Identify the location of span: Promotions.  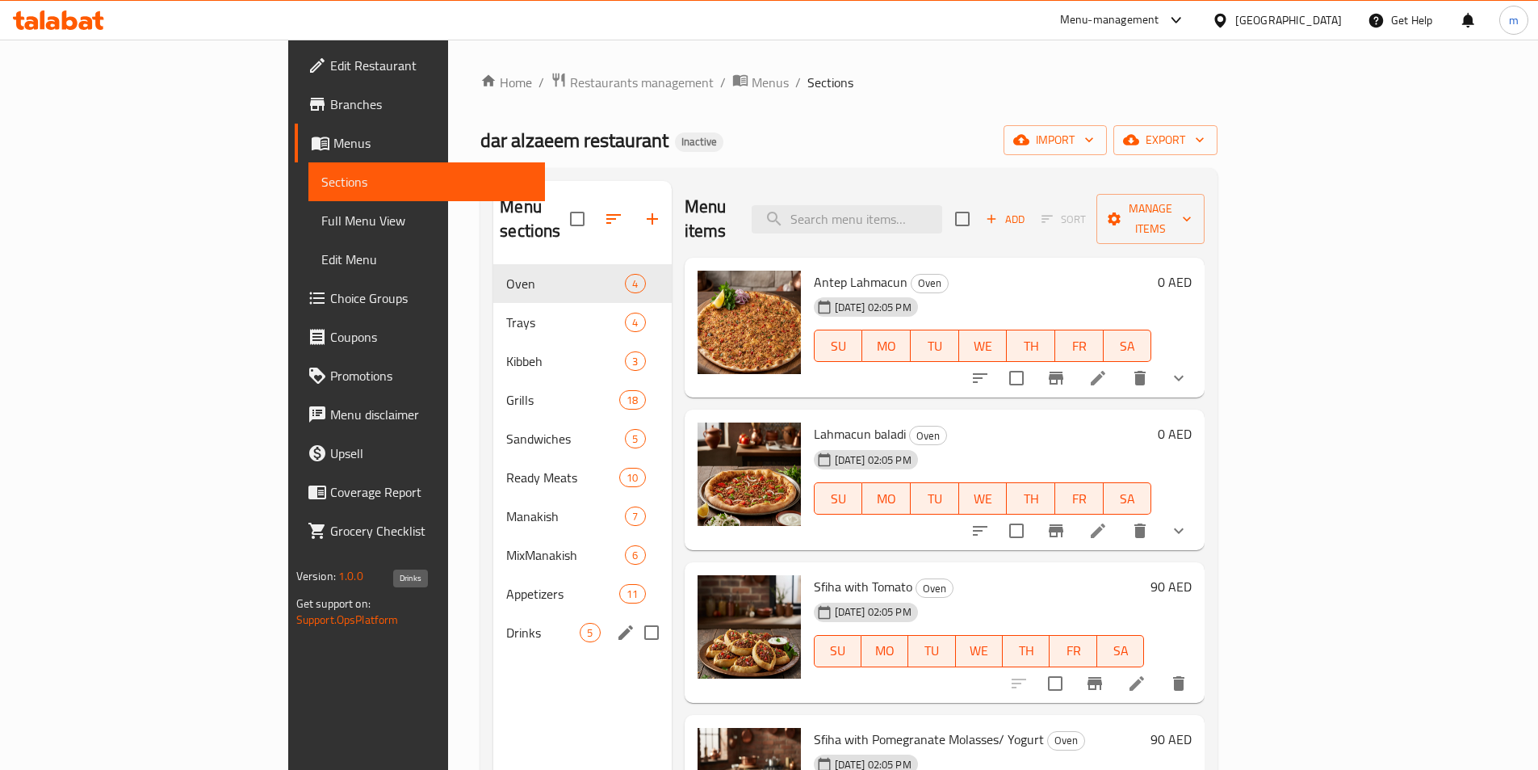
(431, 376).